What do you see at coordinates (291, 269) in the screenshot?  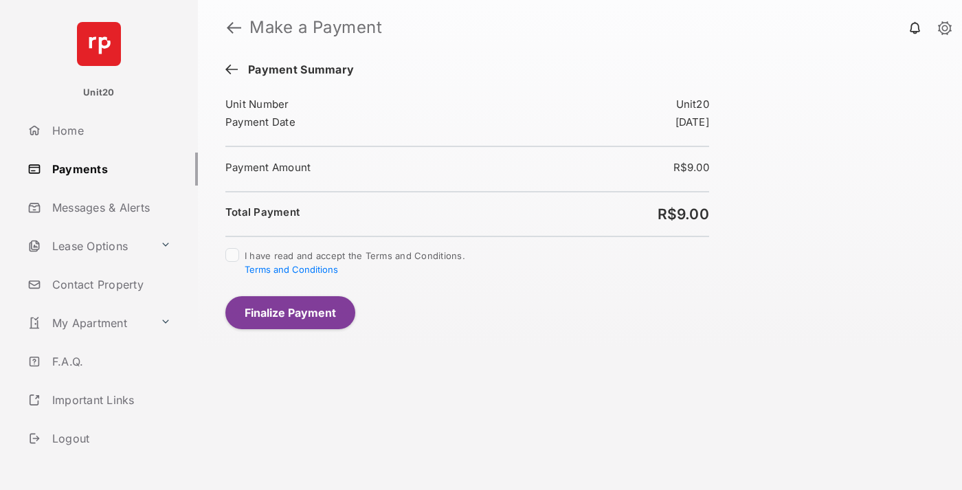 I see `button: I have read and accept the Terms and Conditions.` at bounding box center [291, 269].